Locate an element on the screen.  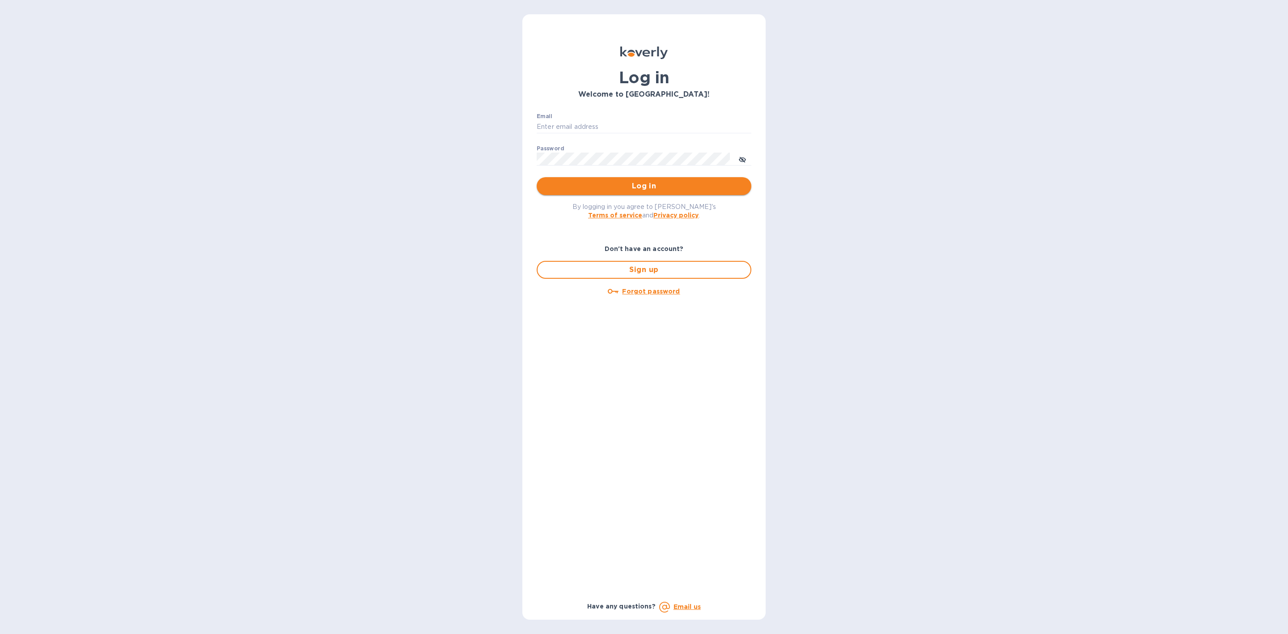
b: Email us is located at coordinates (687, 606).